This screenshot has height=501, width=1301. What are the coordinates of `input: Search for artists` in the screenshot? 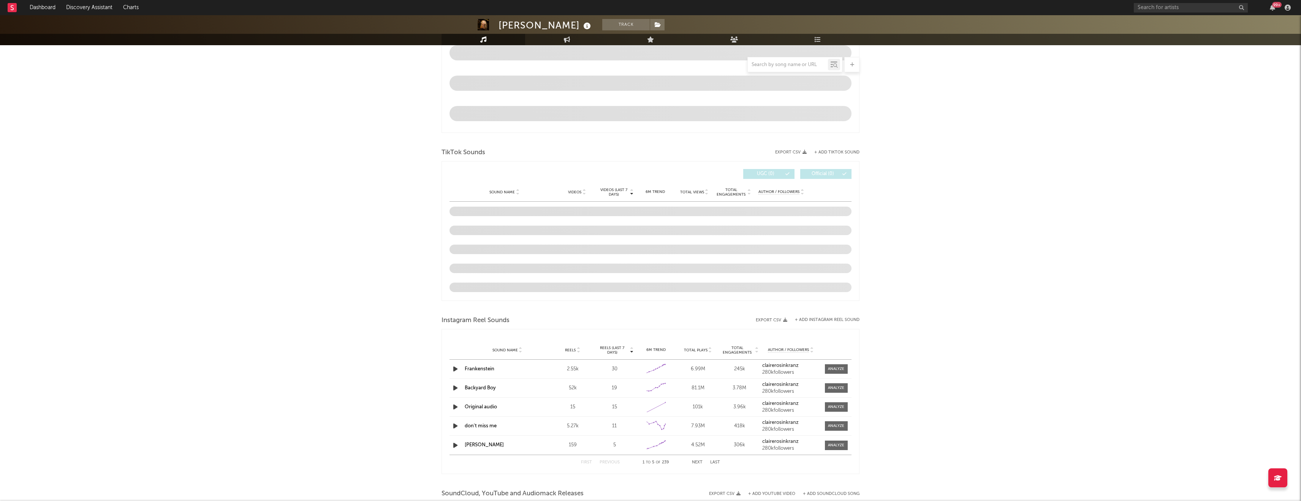 It's located at (1191, 8).